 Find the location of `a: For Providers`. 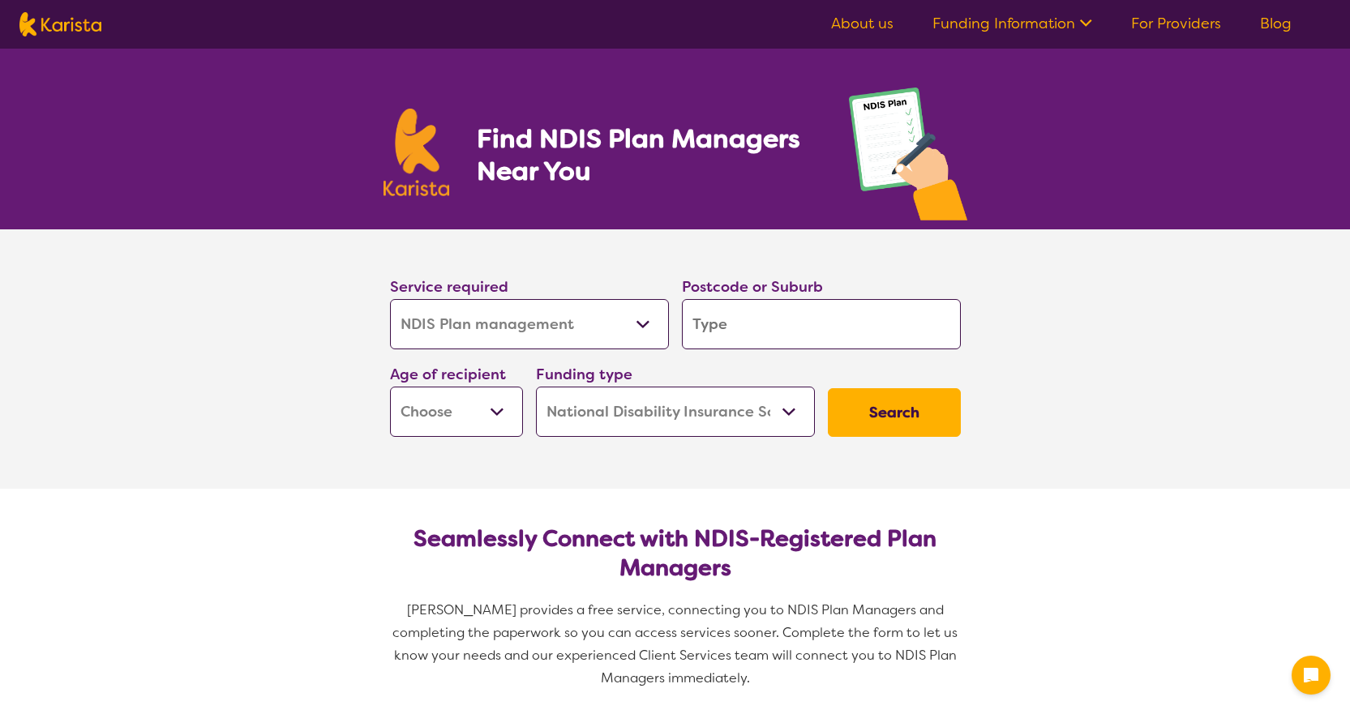

a: For Providers is located at coordinates (1176, 24).